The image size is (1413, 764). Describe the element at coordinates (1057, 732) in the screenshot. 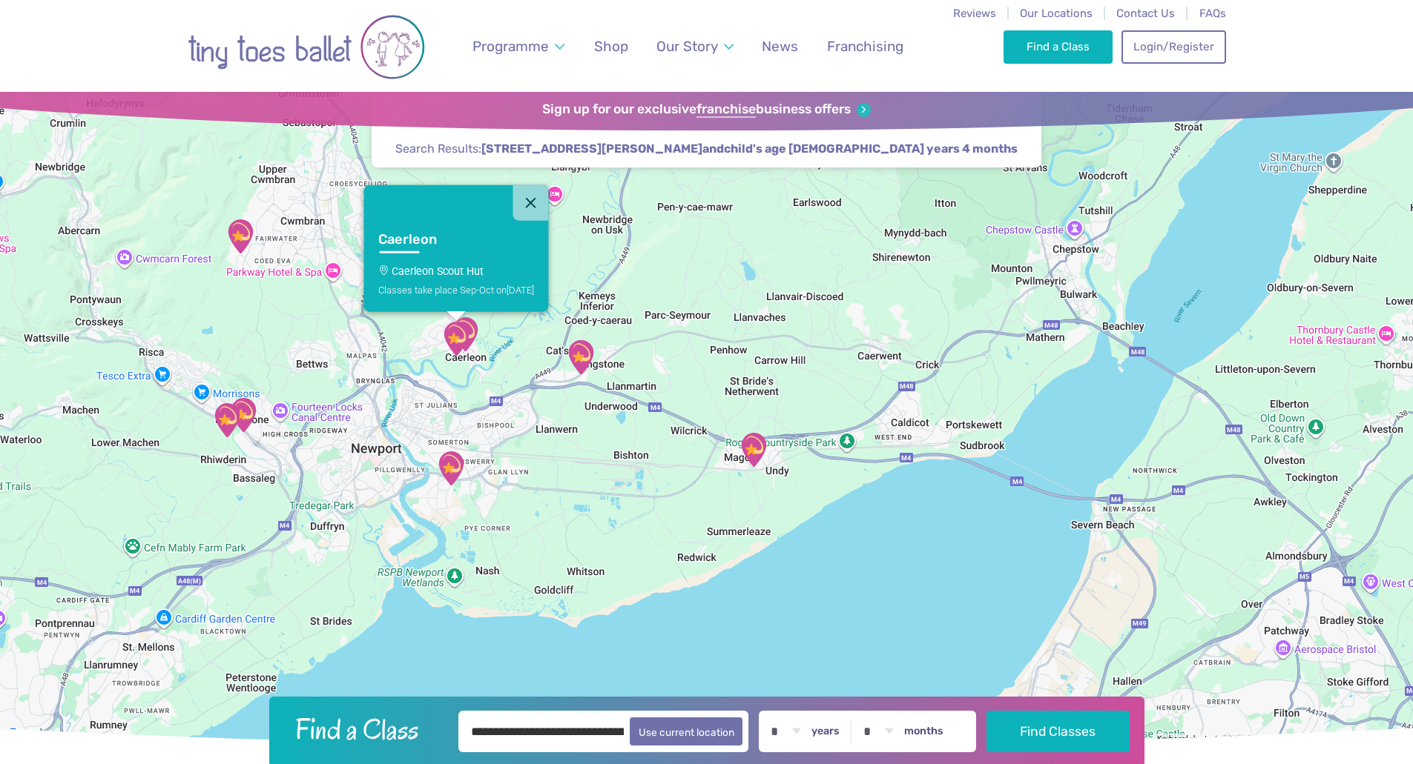

I see `button: Find Classes` at that location.